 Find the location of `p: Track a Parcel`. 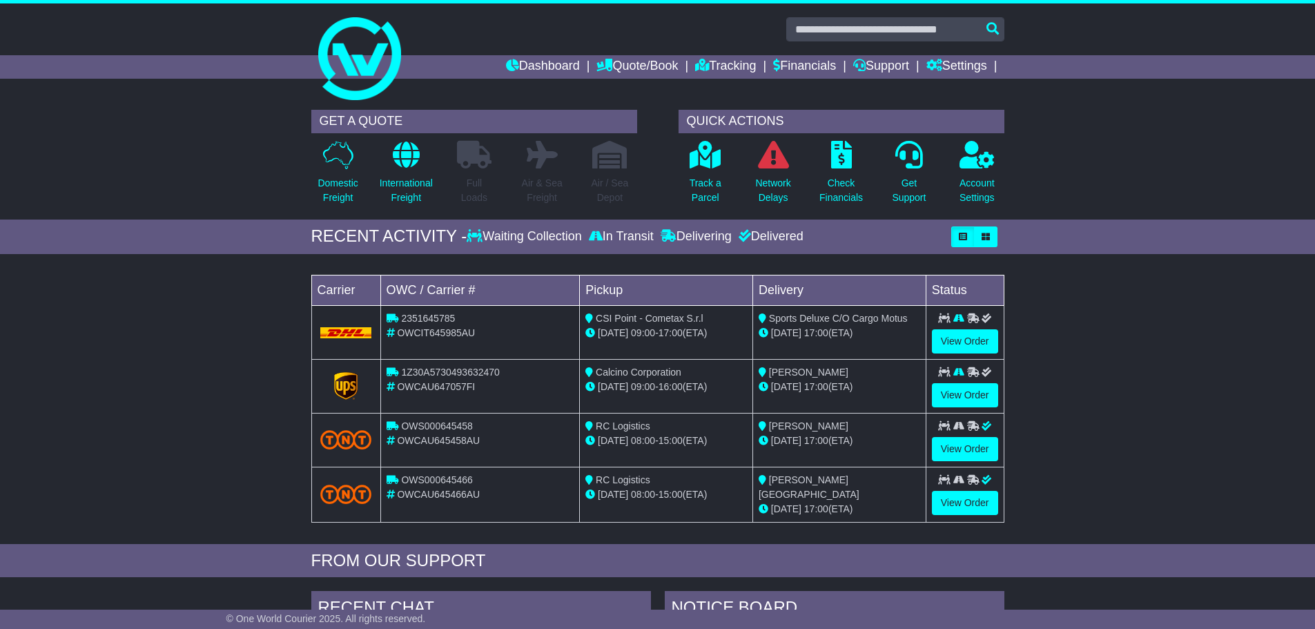

p: Track a Parcel is located at coordinates (705, 190).